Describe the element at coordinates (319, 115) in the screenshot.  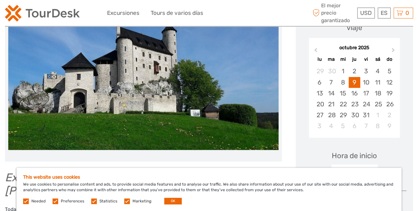
I see `div: Choose lunes, 27 de octubre de 2025` at that location.